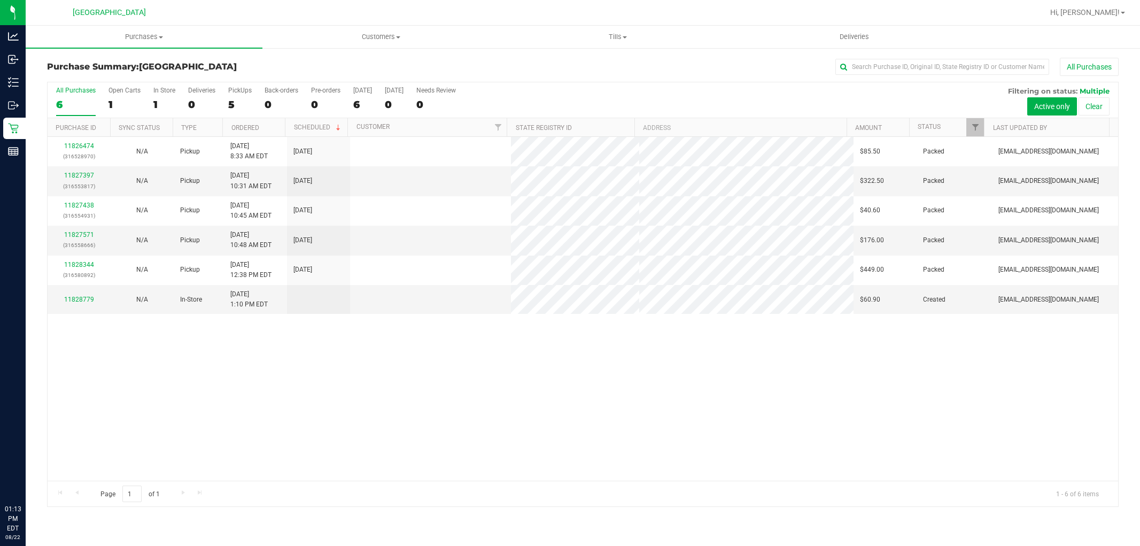 This screenshot has height=546, width=1140. Describe the element at coordinates (381, 37) in the screenshot. I see `a: Customers` at that location.